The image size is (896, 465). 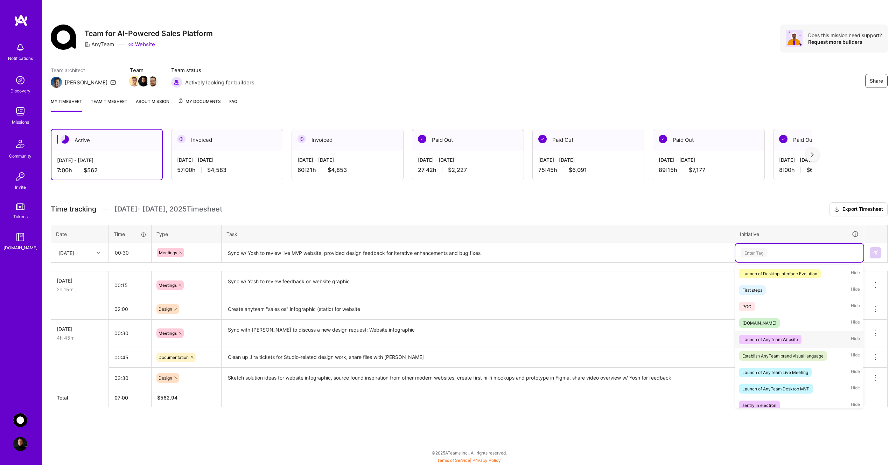 I want to click on div: Missions, so click(x=20, y=122).